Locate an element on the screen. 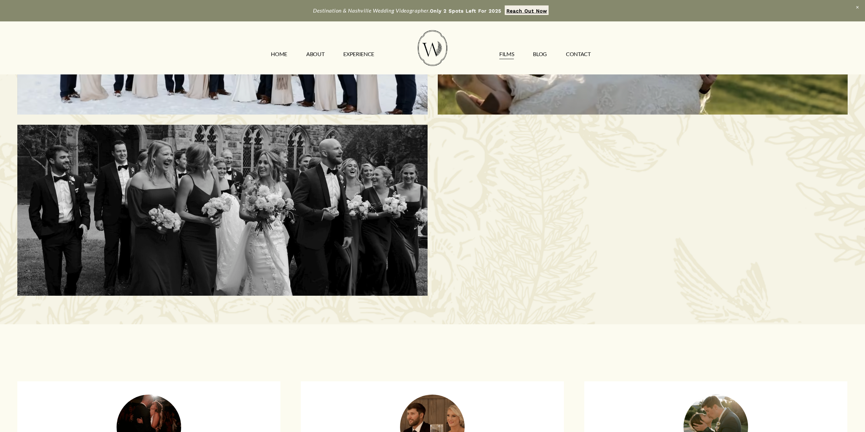 The width and height of the screenshot is (865, 432). img: Wild Fern Weddings is located at coordinates (432, 48).